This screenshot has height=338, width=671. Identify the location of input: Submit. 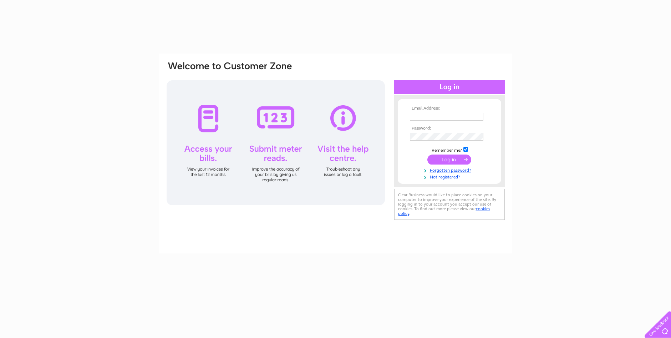
(449, 159).